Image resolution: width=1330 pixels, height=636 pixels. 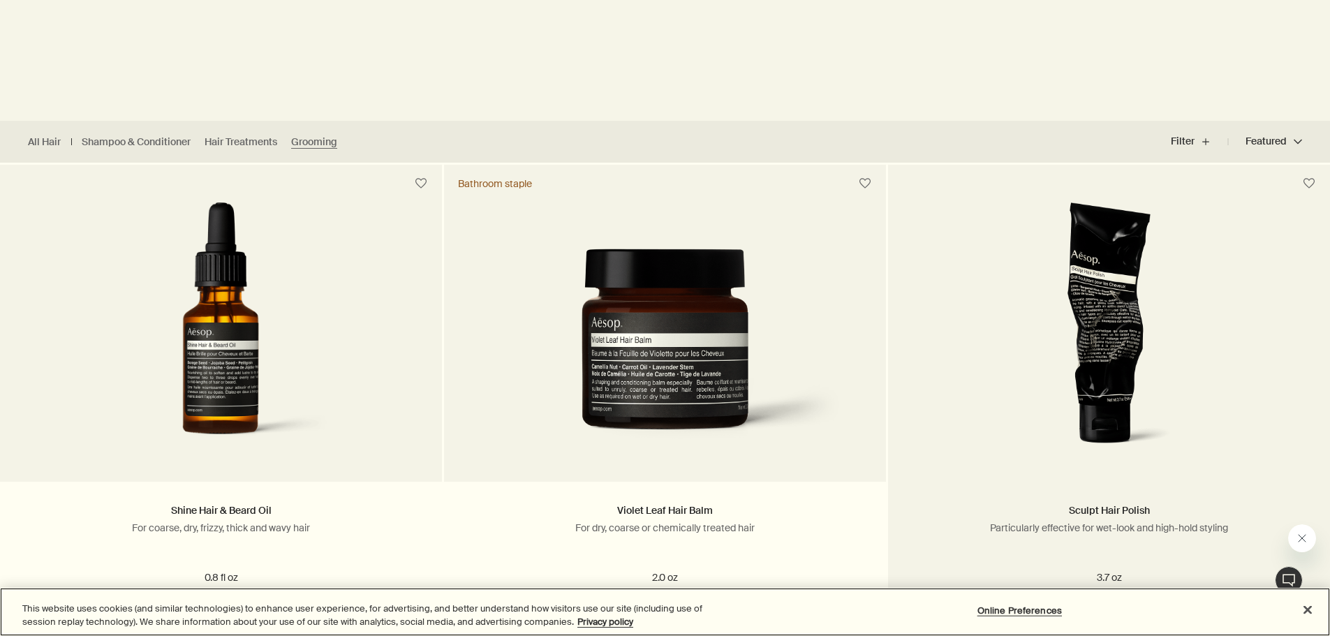 I want to click on a: More information about your privacy, opens in a new tab, so click(x=605, y=622).